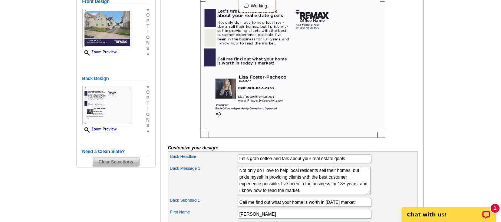 This screenshot has height=222, width=501. Describe the element at coordinates (203, 212) in the screenshot. I see `label: First Name` at that location.